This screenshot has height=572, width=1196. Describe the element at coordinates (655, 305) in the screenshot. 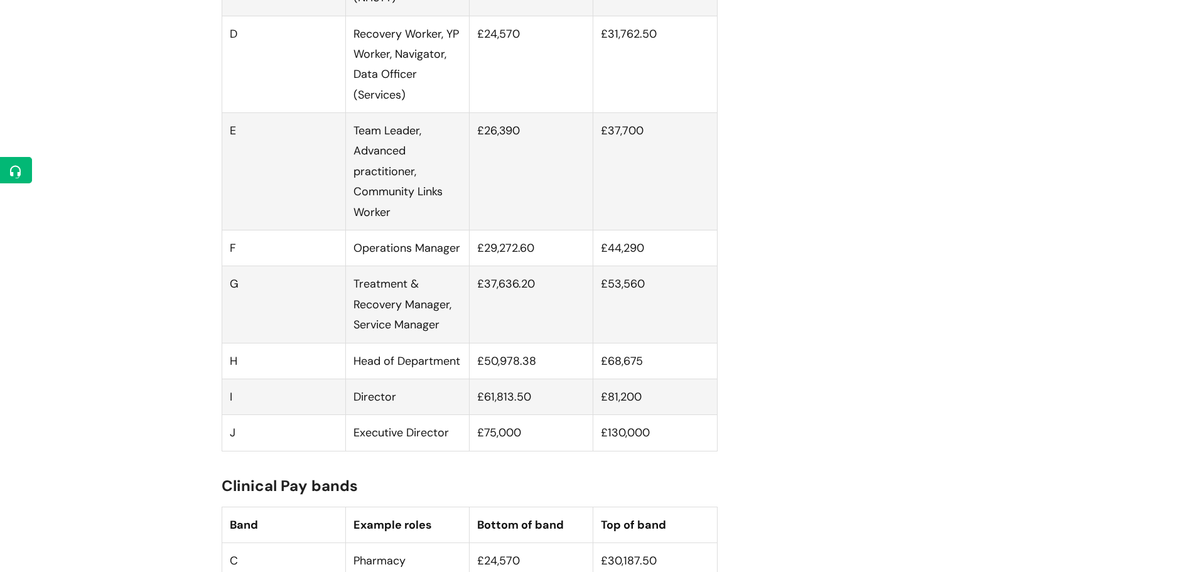

I see `td: £53,560` at that location.